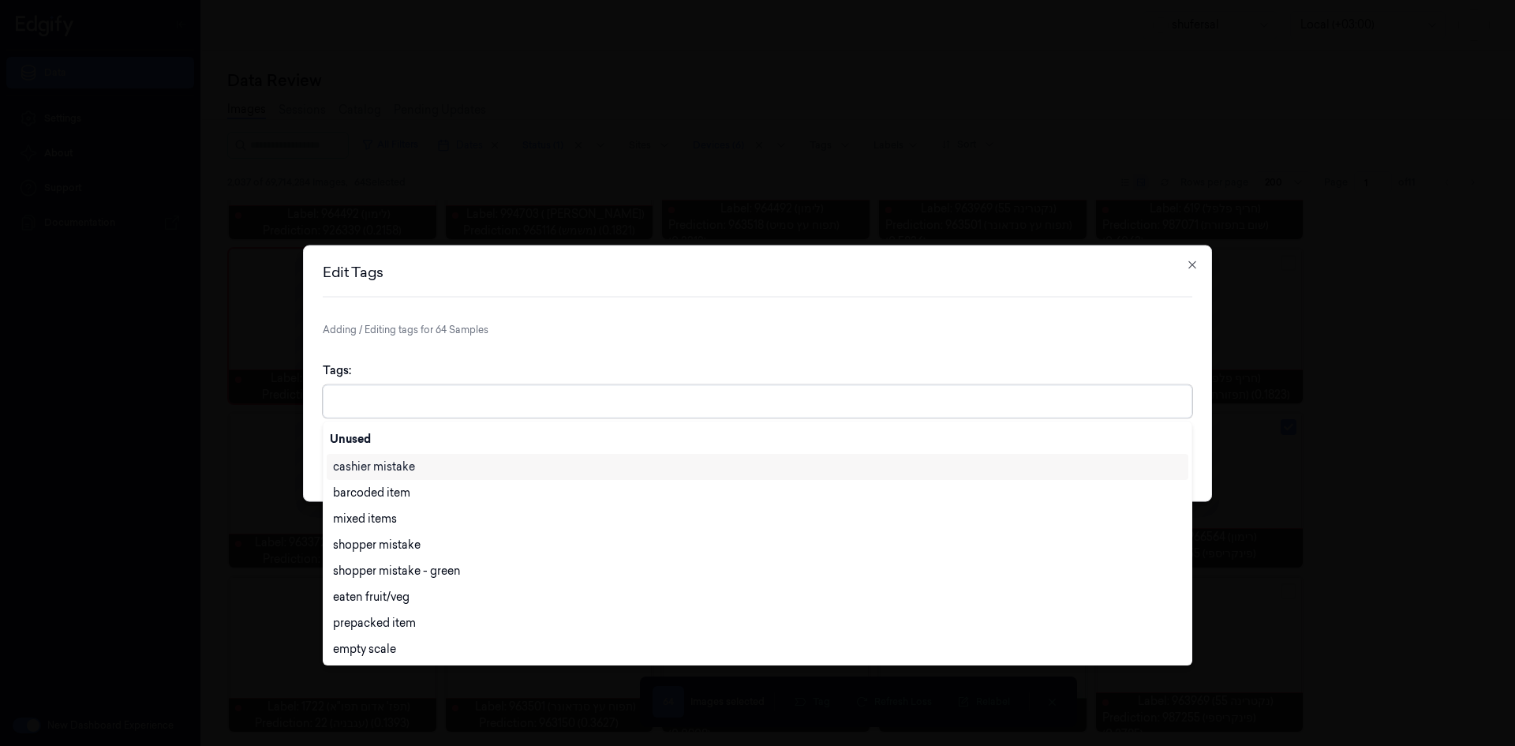  Describe the element at coordinates (365, 649) in the screenshot. I see `div: empty scale` at that location.